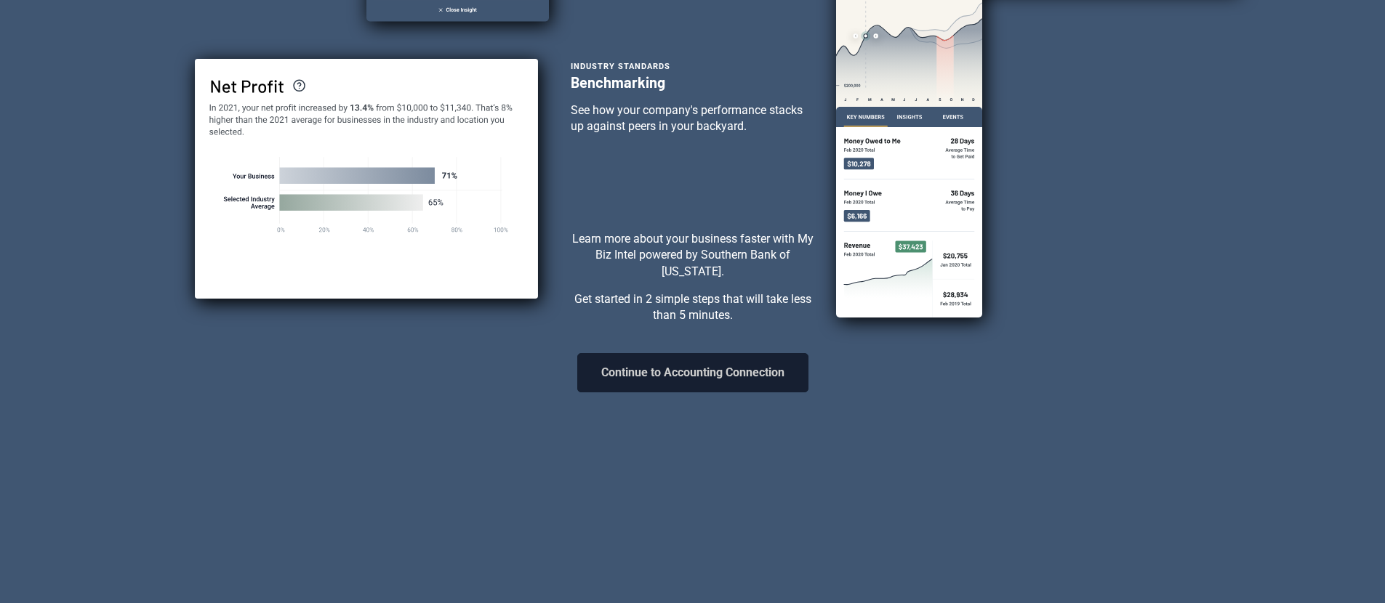  I want to click on p: See how your company's performance stacks up against peers in your backyard., so click(692, 119).